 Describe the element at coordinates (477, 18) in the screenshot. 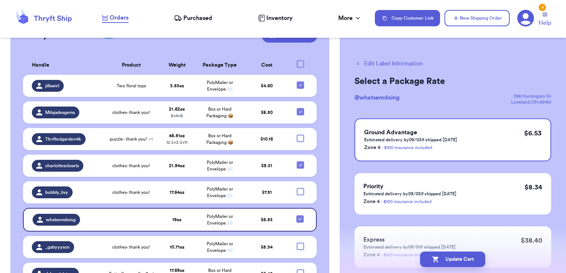

I see `button: New Shipping Order` at that location.